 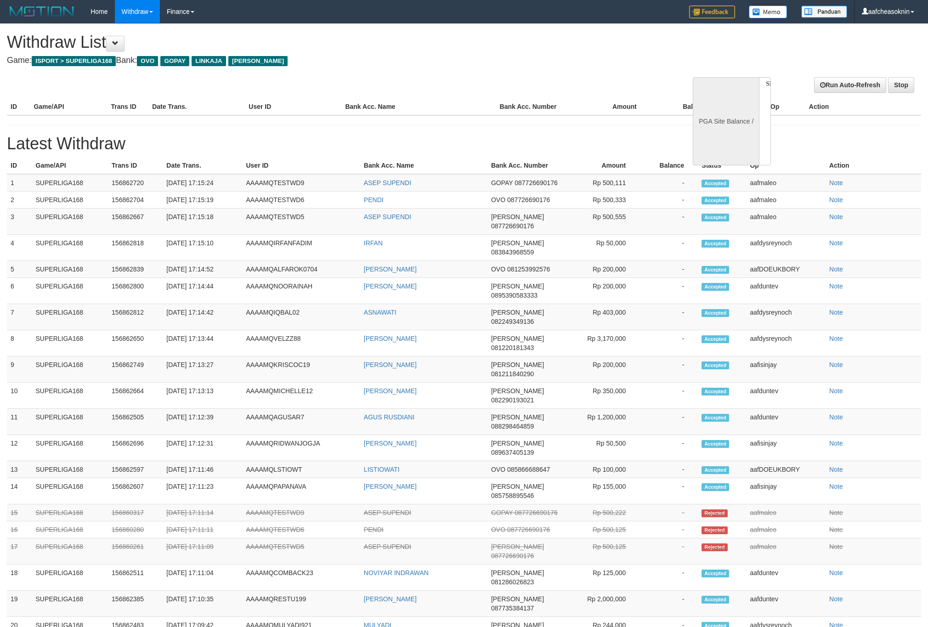 What do you see at coordinates (605, 248) in the screenshot?
I see `td: Rp 50,000` at bounding box center [605, 248].